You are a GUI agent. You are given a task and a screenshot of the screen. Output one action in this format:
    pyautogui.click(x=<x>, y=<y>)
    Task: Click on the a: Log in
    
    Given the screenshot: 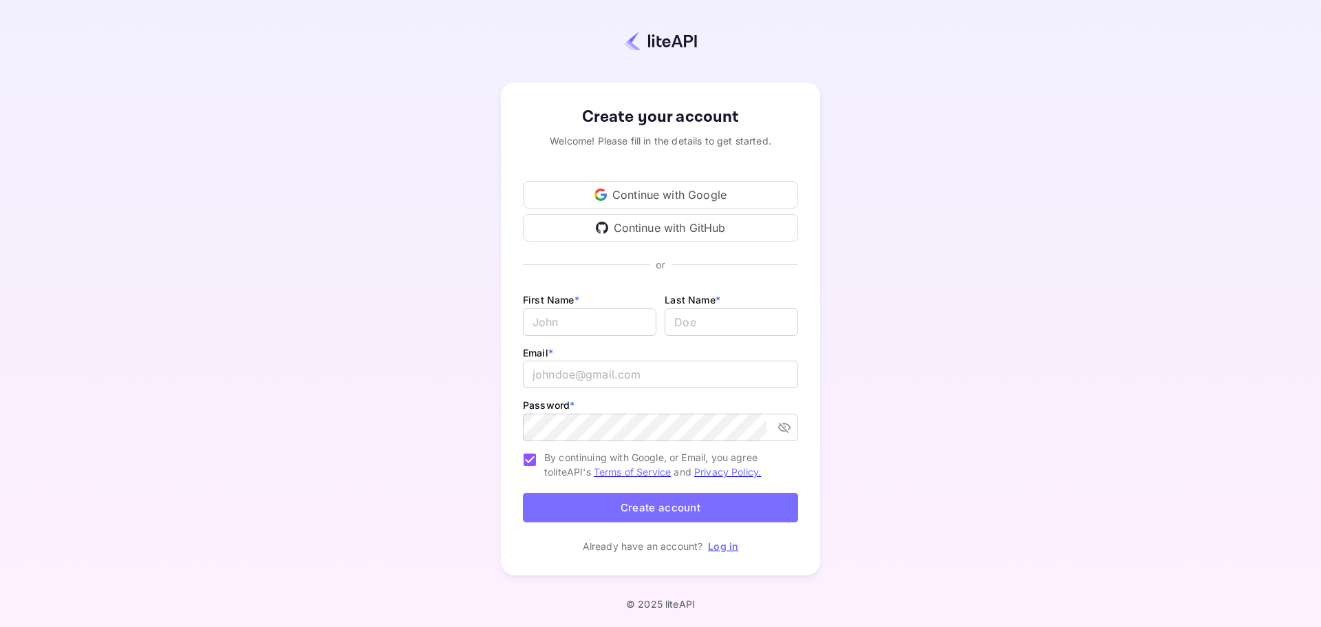 What is the action you would take?
    pyautogui.click(x=723, y=546)
    